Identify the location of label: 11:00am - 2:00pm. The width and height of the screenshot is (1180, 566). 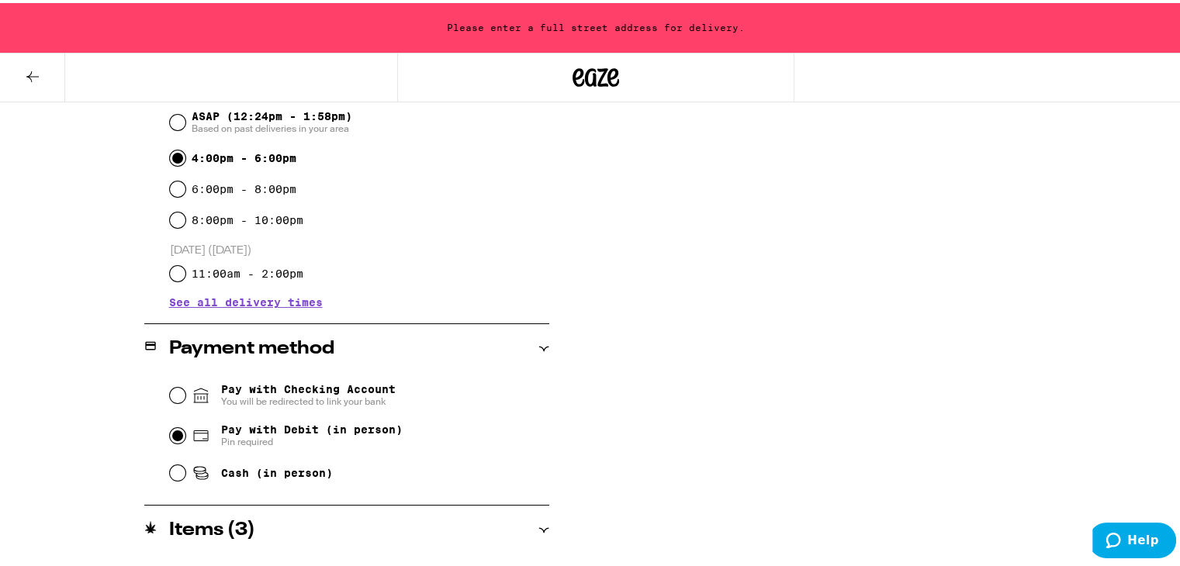
(248, 271).